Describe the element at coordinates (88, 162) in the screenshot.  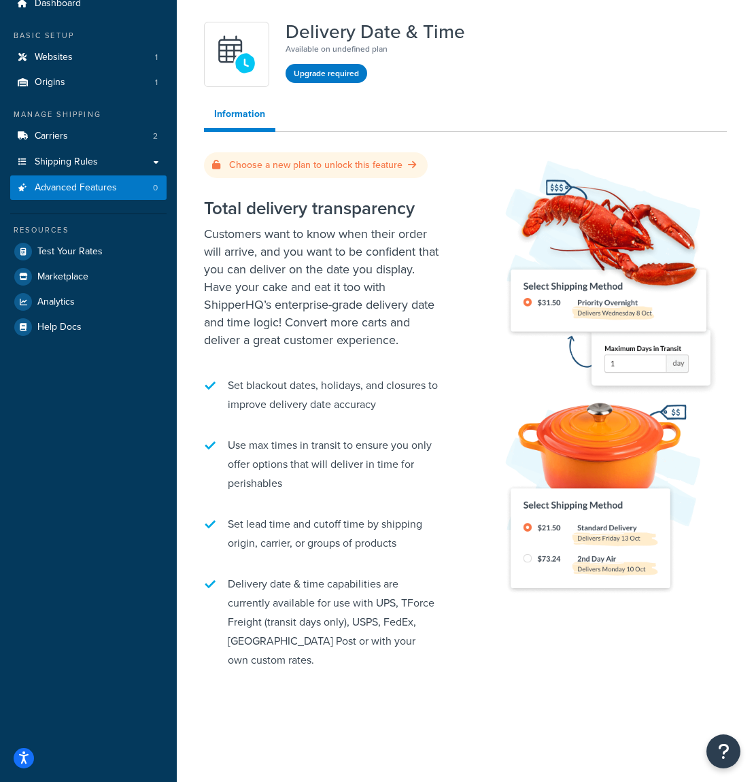
I see `li: Shipping Rules` at that location.